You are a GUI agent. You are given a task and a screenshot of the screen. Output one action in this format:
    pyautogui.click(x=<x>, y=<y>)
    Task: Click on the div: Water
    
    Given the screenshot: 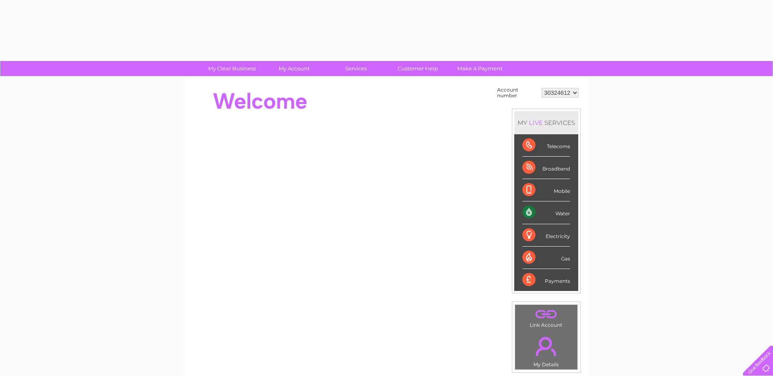 What is the action you would take?
    pyautogui.click(x=546, y=213)
    